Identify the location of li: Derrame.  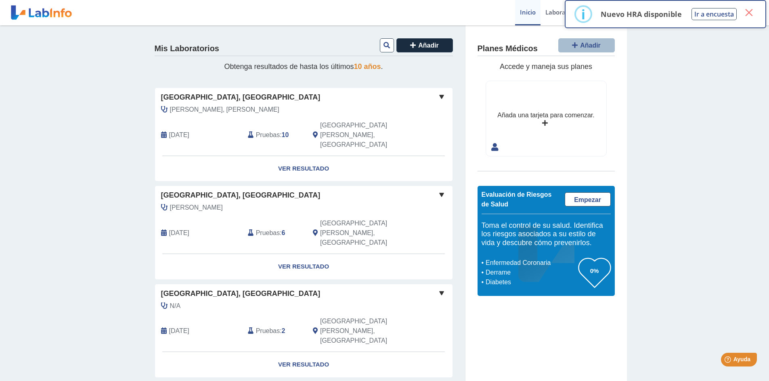
(531, 273).